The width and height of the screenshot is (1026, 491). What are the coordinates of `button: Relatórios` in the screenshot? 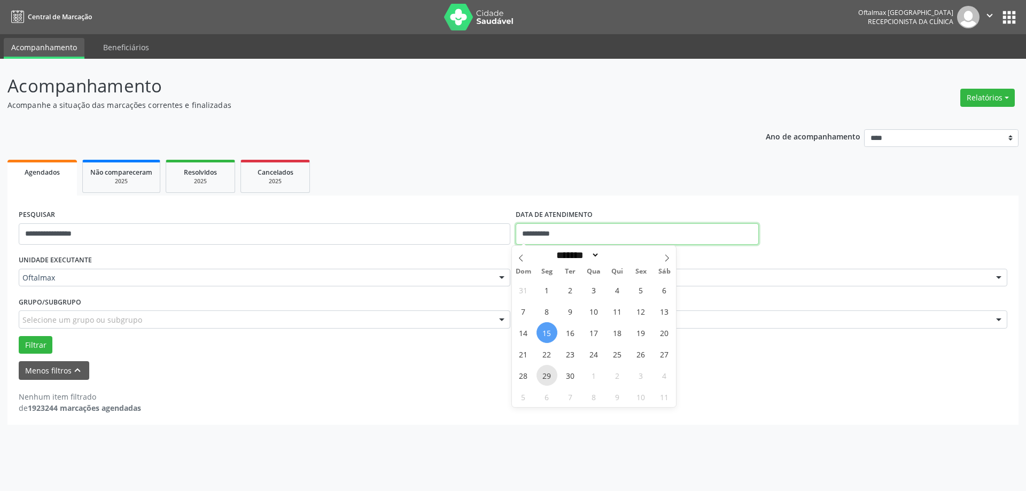 It's located at (987, 98).